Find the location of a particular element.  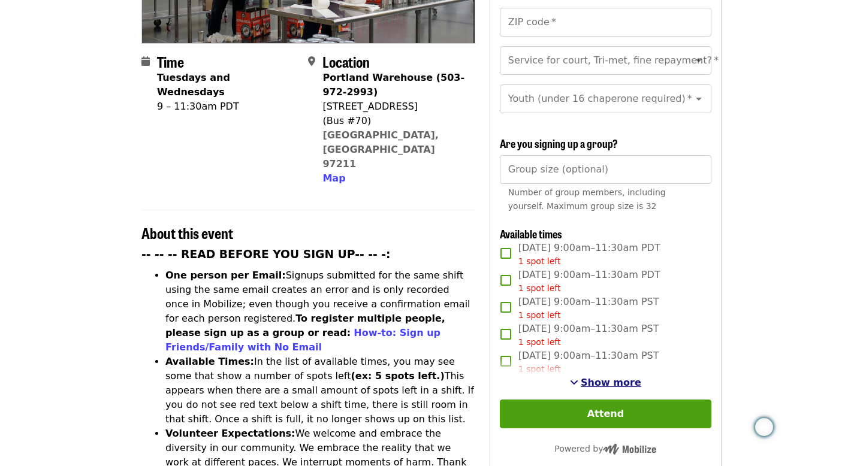

button: See more timeslots is located at coordinates (606, 383).